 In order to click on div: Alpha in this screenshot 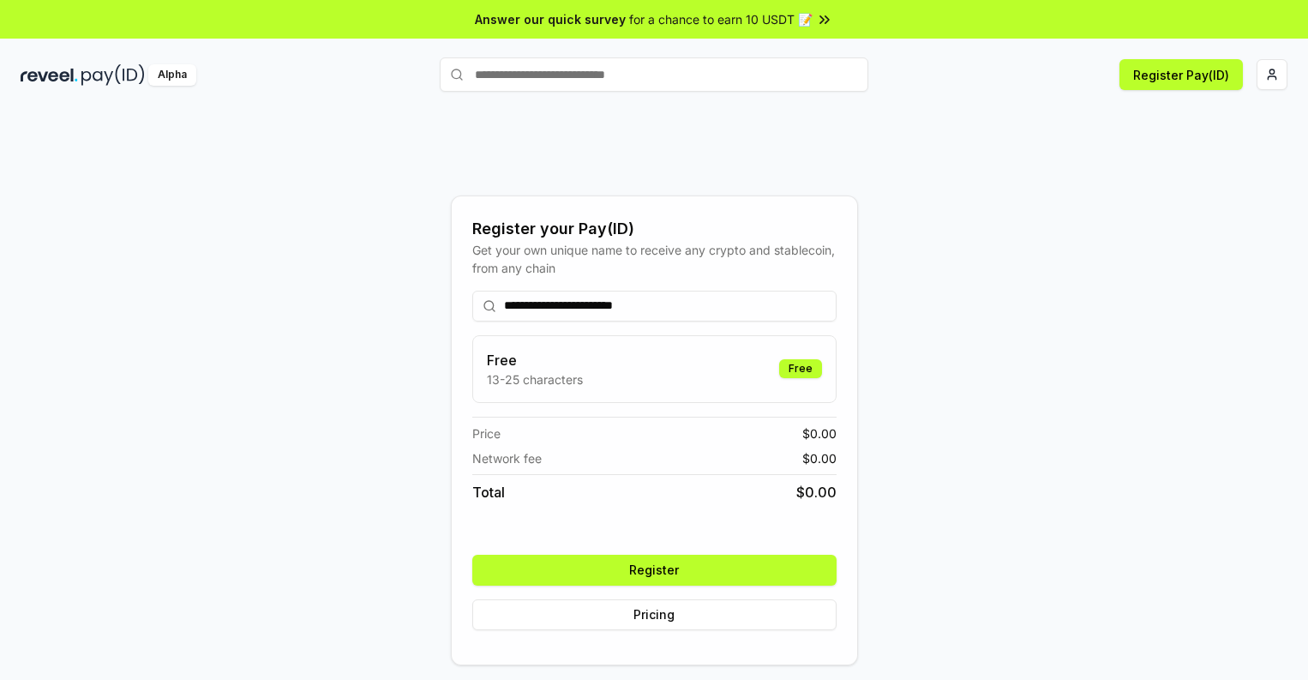, I will do `click(172, 75)`.